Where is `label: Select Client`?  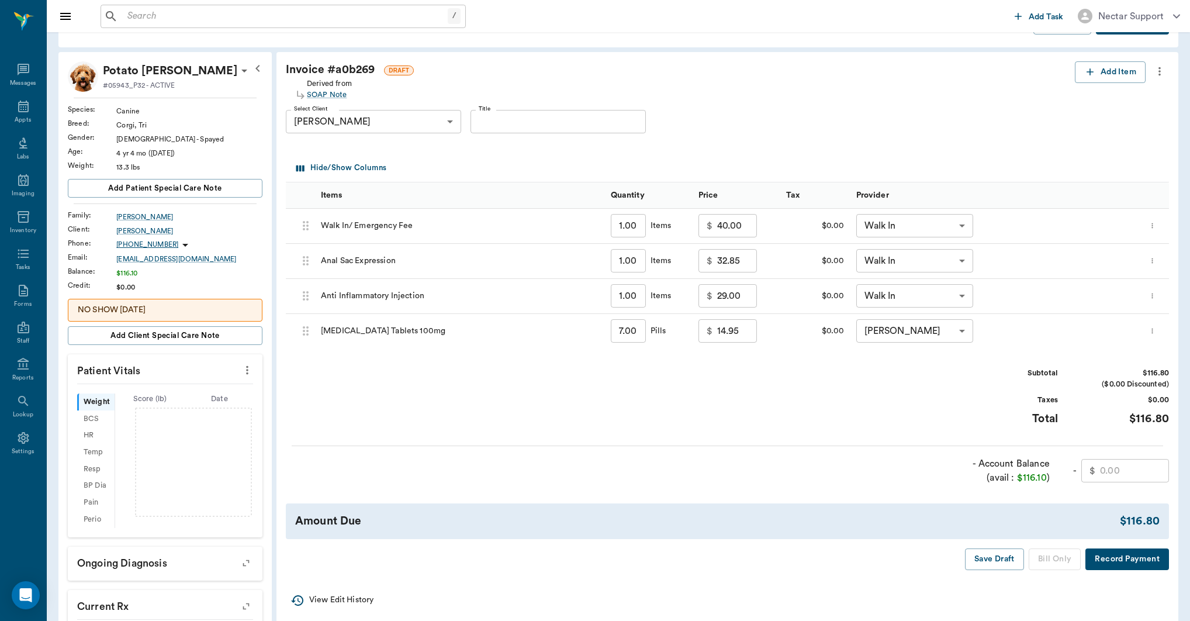
label: Select Client is located at coordinates (310, 109).